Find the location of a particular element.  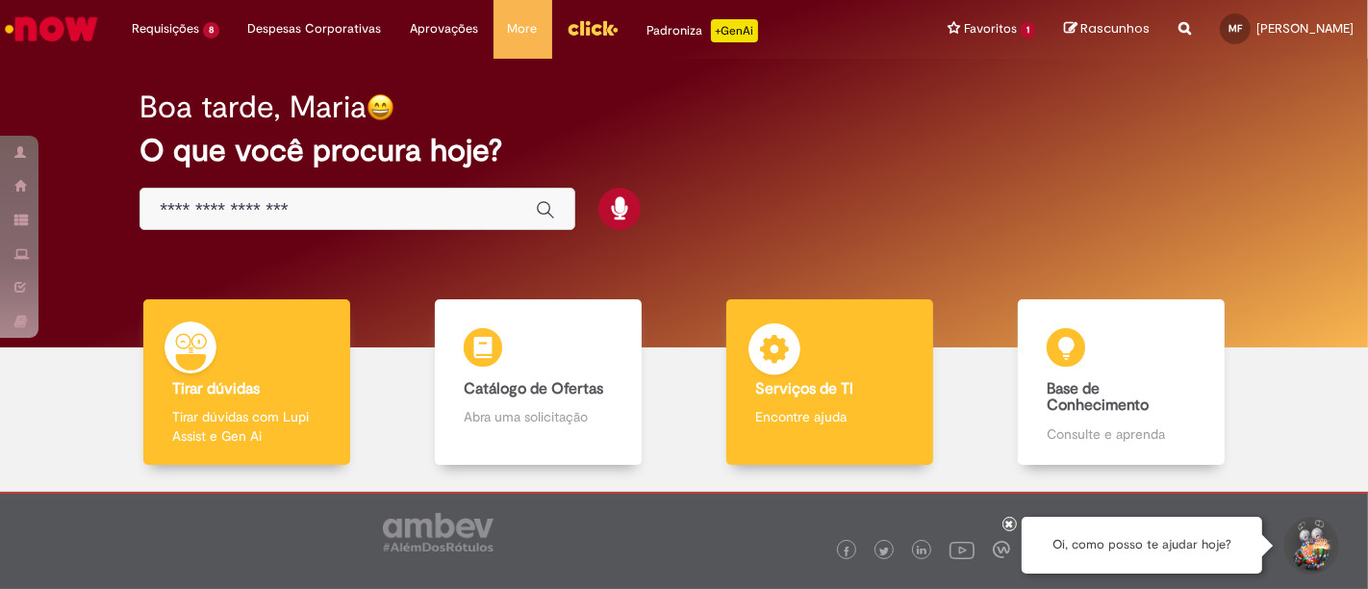

span: Aprovações is located at coordinates (445, 29).